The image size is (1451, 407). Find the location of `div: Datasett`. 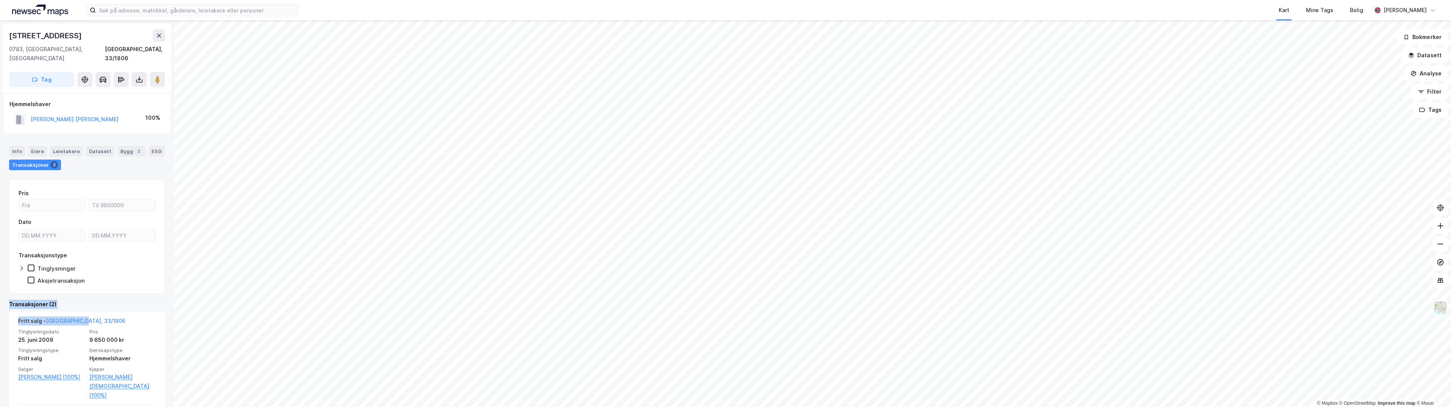

div: Datasett is located at coordinates (100, 151).